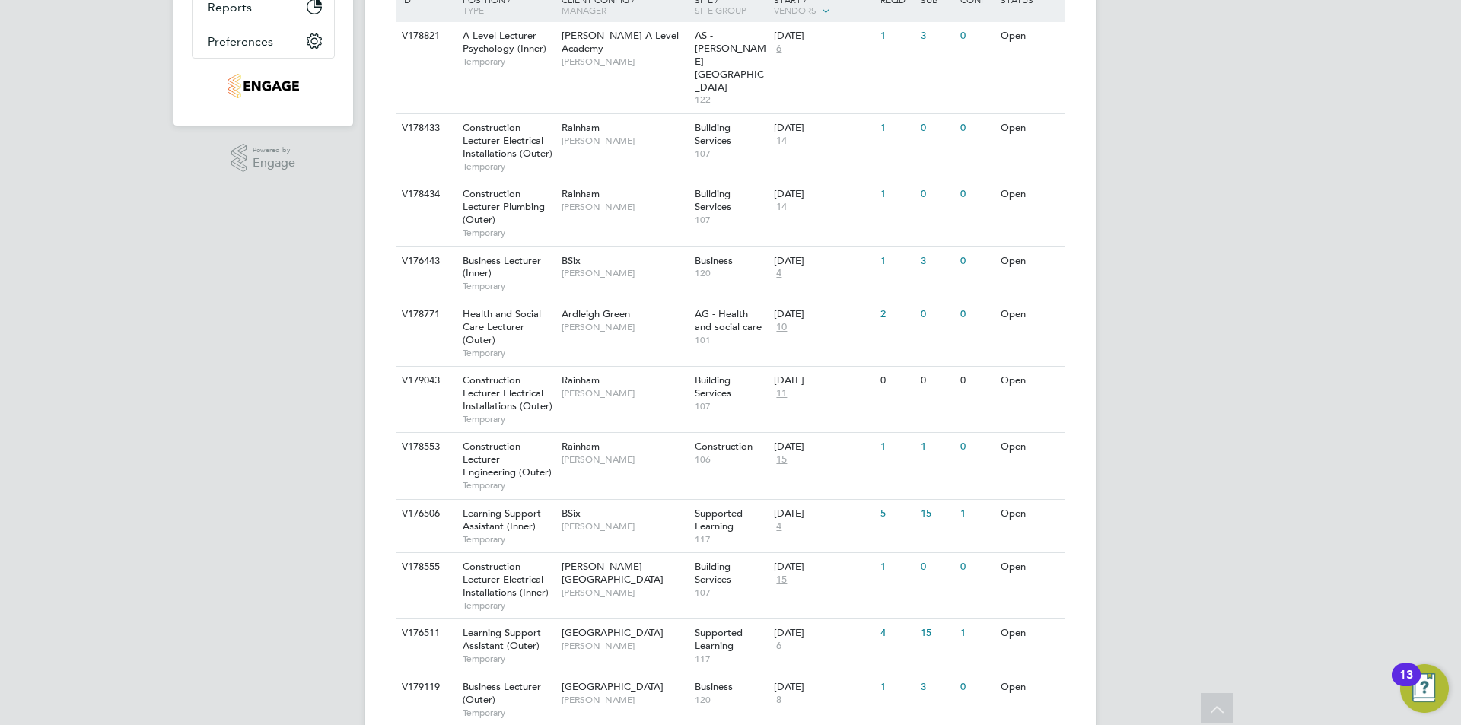 Image resolution: width=1461 pixels, height=725 pixels. Describe the element at coordinates (571, 260) in the screenshot. I see `span: BSix` at that location.